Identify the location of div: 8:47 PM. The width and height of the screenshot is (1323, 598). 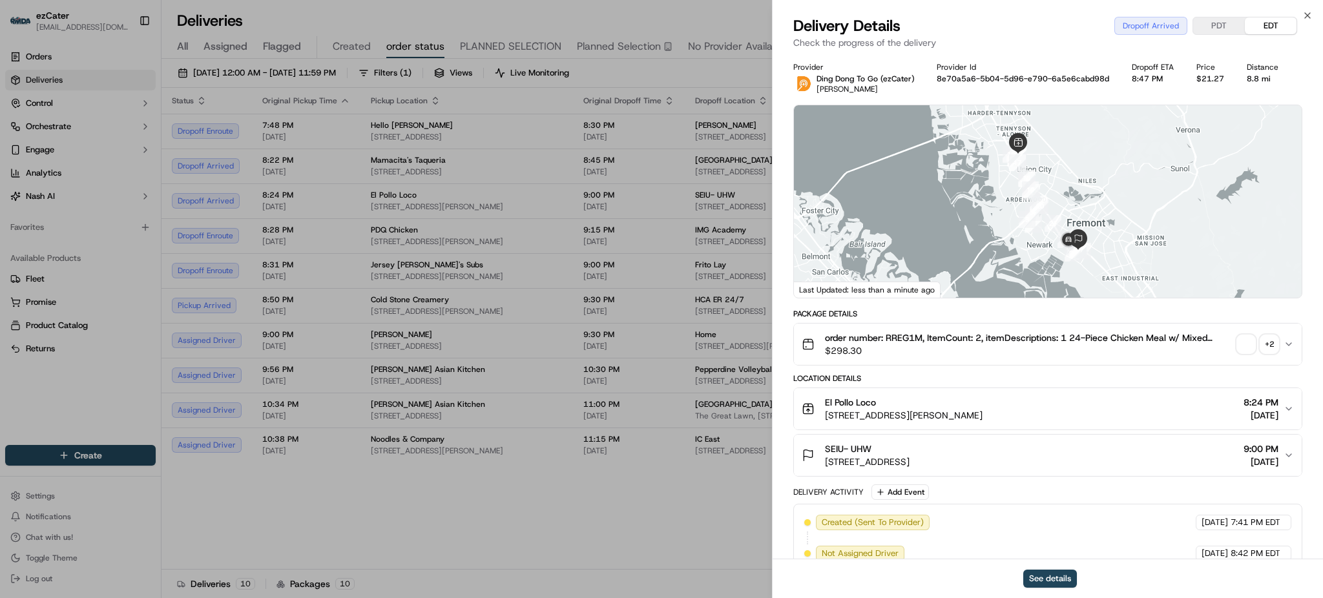
(1154, 79).